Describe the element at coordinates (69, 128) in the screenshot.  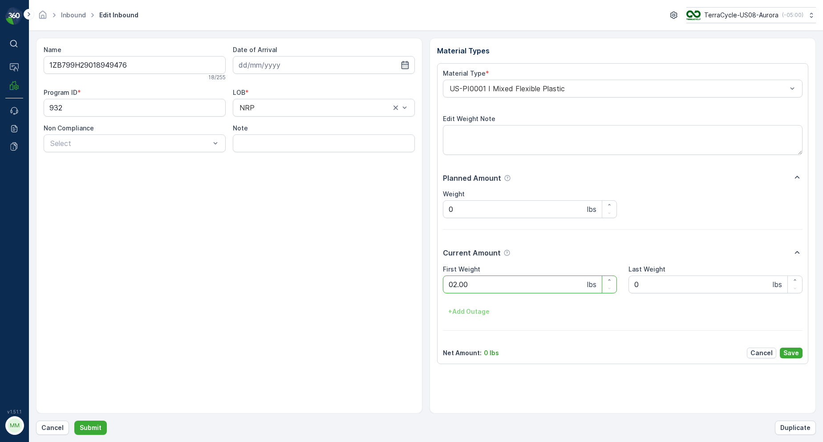
I see `label: Non Compliance` at that location.